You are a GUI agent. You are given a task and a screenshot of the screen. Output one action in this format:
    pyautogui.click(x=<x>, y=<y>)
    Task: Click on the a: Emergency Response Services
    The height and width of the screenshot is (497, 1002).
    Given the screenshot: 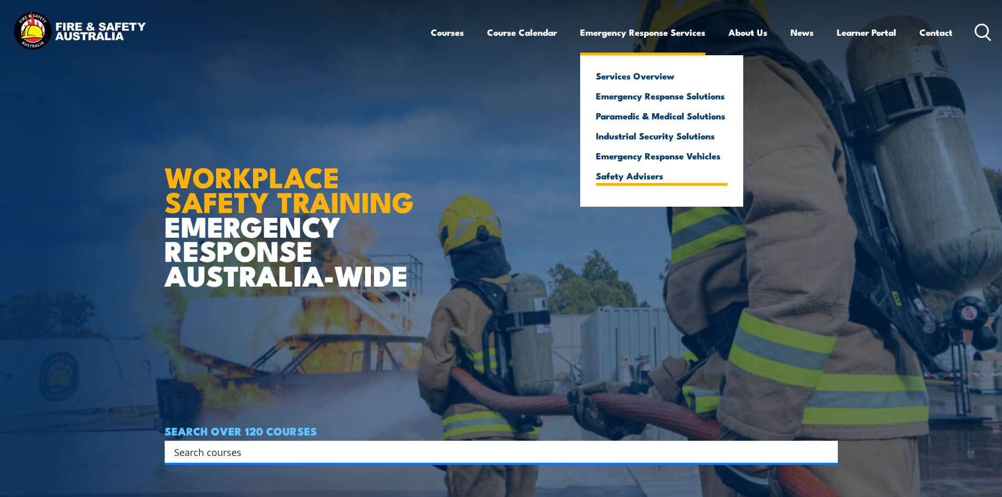 What is the action you would take?
    pyautogui.click(x=643, y=32)
    